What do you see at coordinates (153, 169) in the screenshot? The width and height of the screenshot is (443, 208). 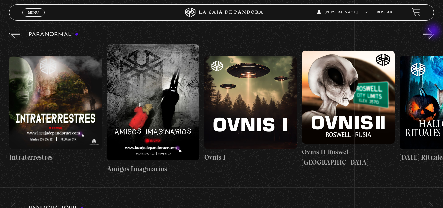 I see `h4: Amigos Imaginarios` at bounding box center [153, 169].